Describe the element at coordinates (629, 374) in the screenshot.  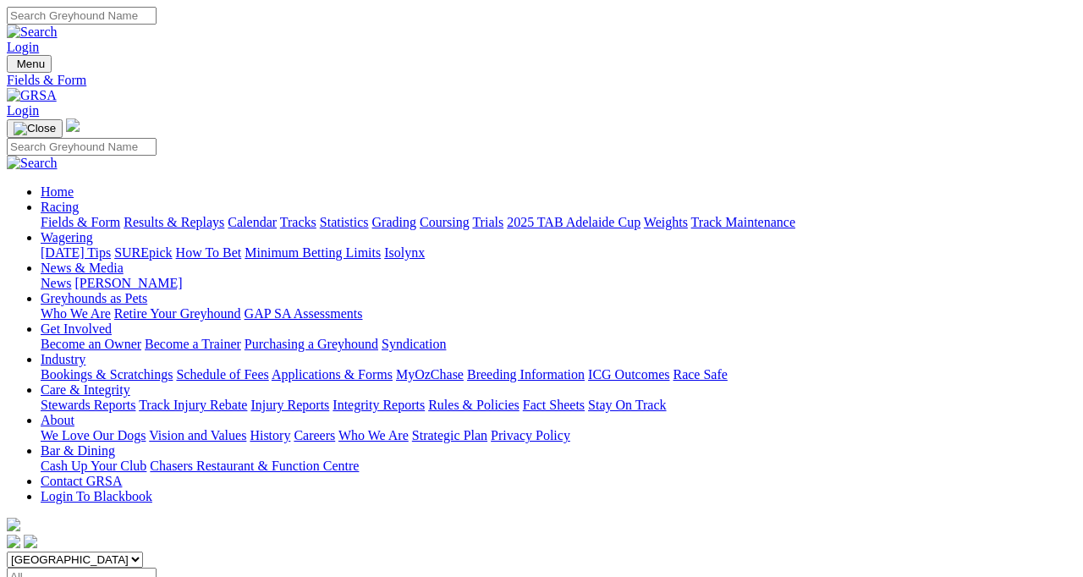
I see `a: ICG Outcomes` at that location.